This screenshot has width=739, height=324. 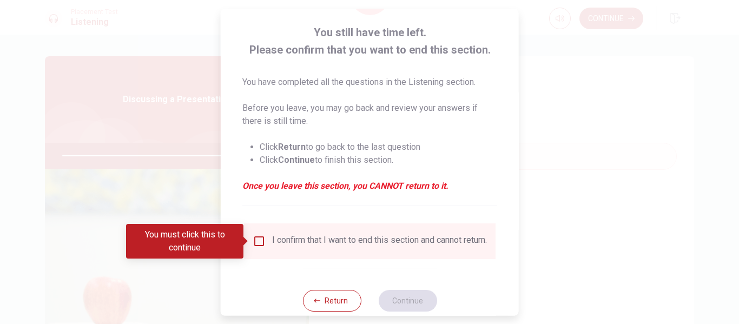 I want to click on span: You must click this to continue, so click(x=259, y=241).